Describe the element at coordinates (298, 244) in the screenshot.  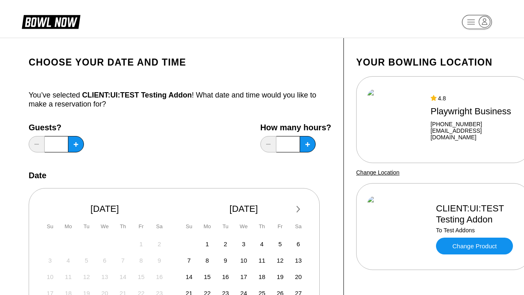
I see `div: Choose Saturday, September 6th, 2025` at that location.